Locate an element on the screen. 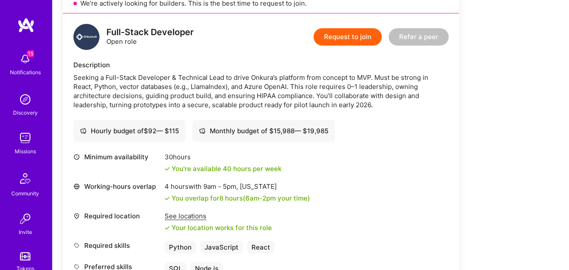 Image resolution: width=569 pixels, height=270 pixels. div: Description is located at coordinates (261, 65).